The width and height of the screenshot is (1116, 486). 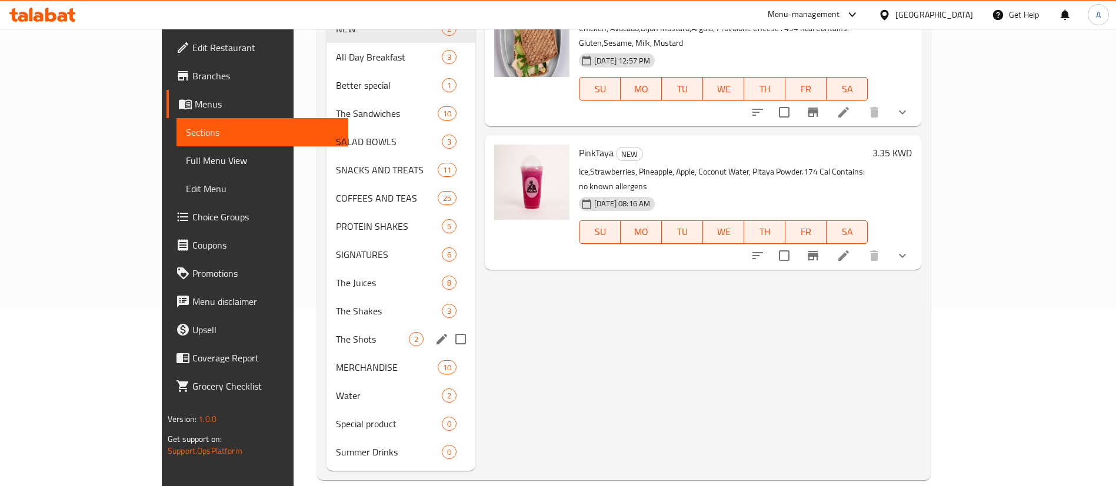 I want to click on span: SU, so click(x=600, y=232).